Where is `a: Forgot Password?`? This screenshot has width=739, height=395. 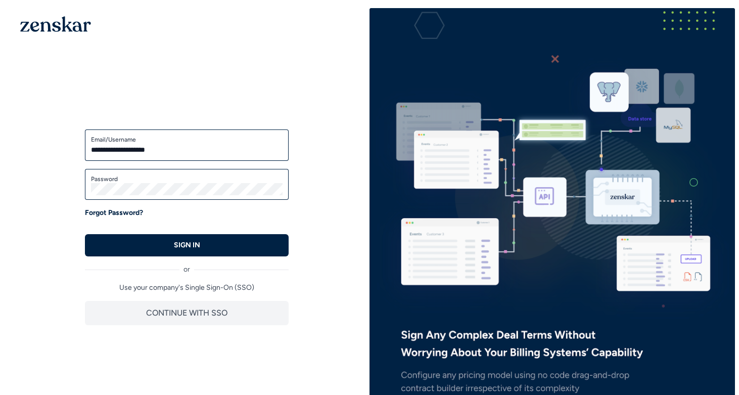
a: Forgot Password? is located at coordinates (114, 213).